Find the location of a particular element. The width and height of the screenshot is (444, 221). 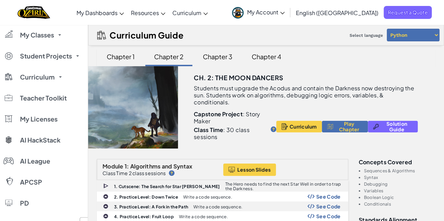

div: Chapter 4 is located at coordinates (266, 56).